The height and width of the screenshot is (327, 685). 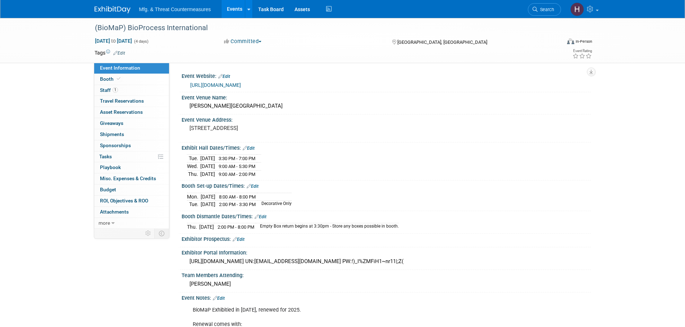 What do you see at coordinates (193, 167) in the screenshot?
I see `td: Wed.` at bounding box center [193, 167].